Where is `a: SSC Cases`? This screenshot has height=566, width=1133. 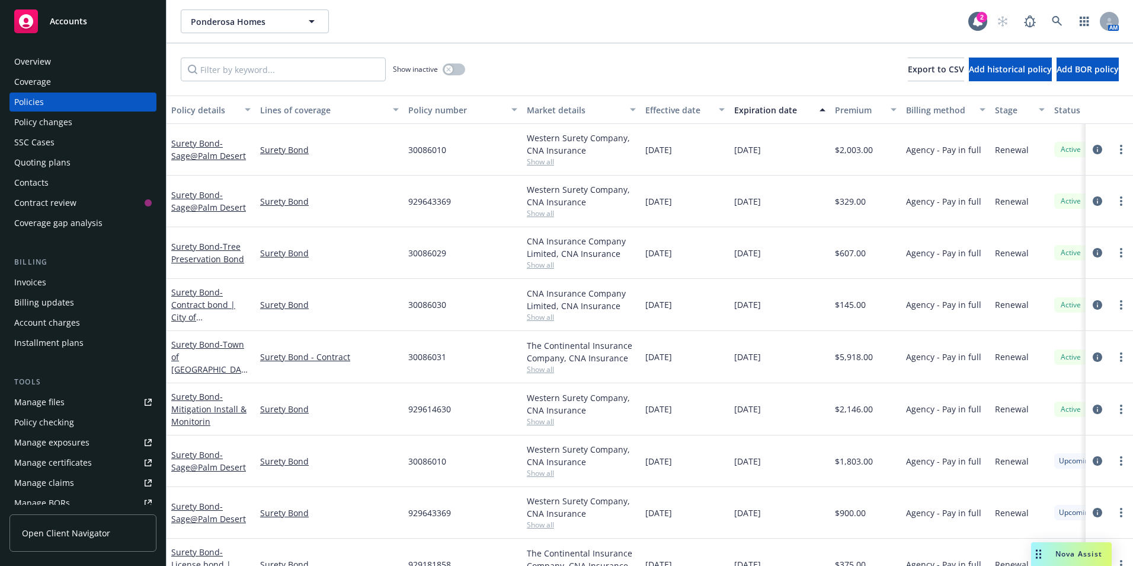
a: SSC Cases is located at coordinates (83, 142).